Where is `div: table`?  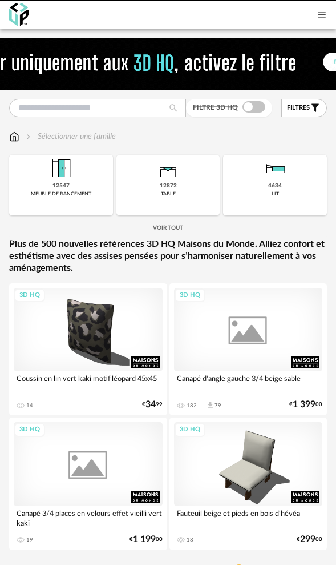
div: table is located at coordinates (168, 194).